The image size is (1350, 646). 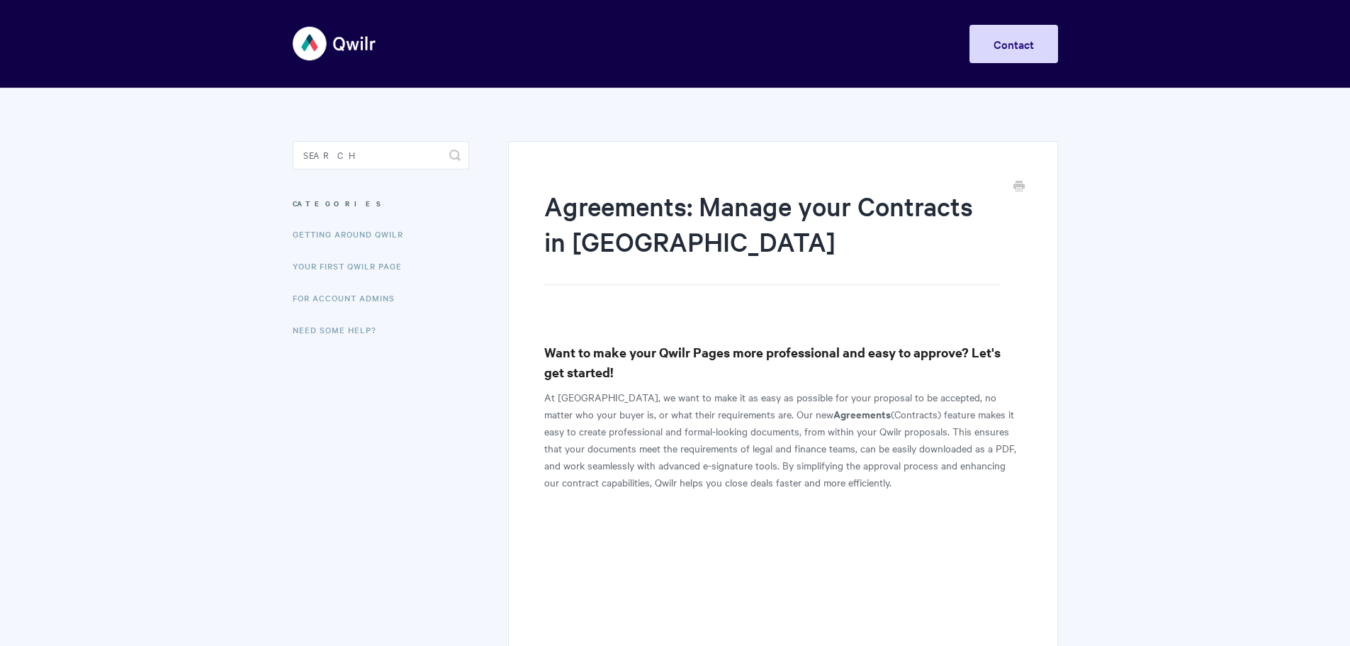 What do you see at coordinates (352, 266) in the screenshot?
I see `a: Your First Qwilr Page` at bounding box center [352, 266].